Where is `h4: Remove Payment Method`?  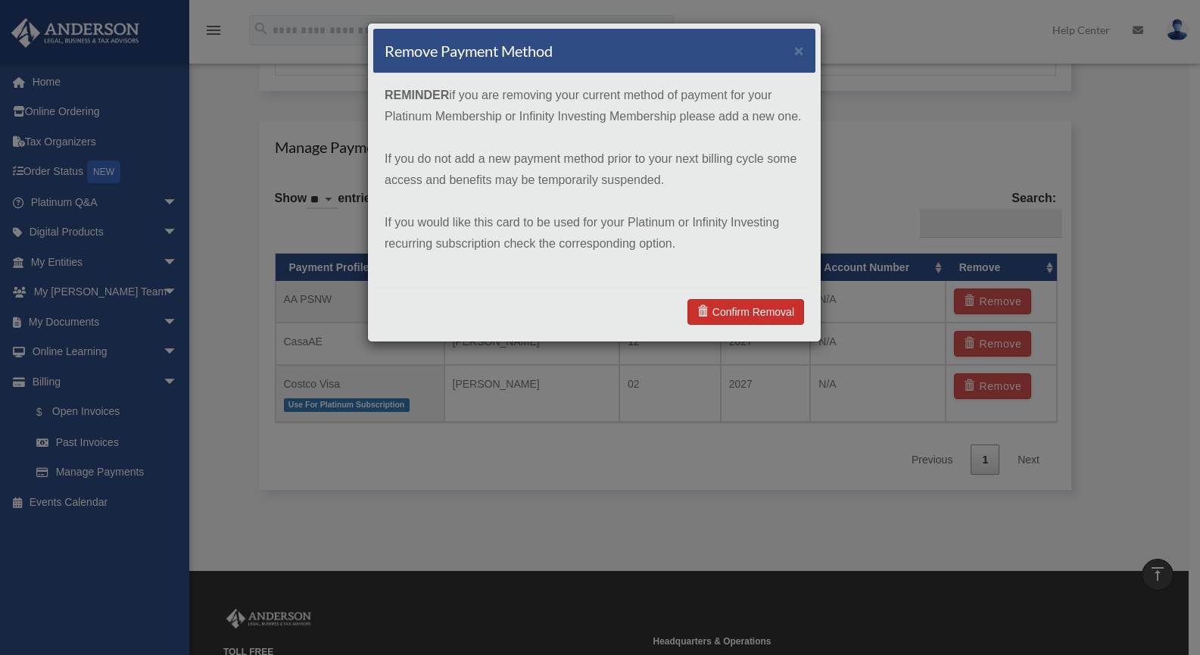 h4: Remove Payment Method is located at coordinates (469, 51).